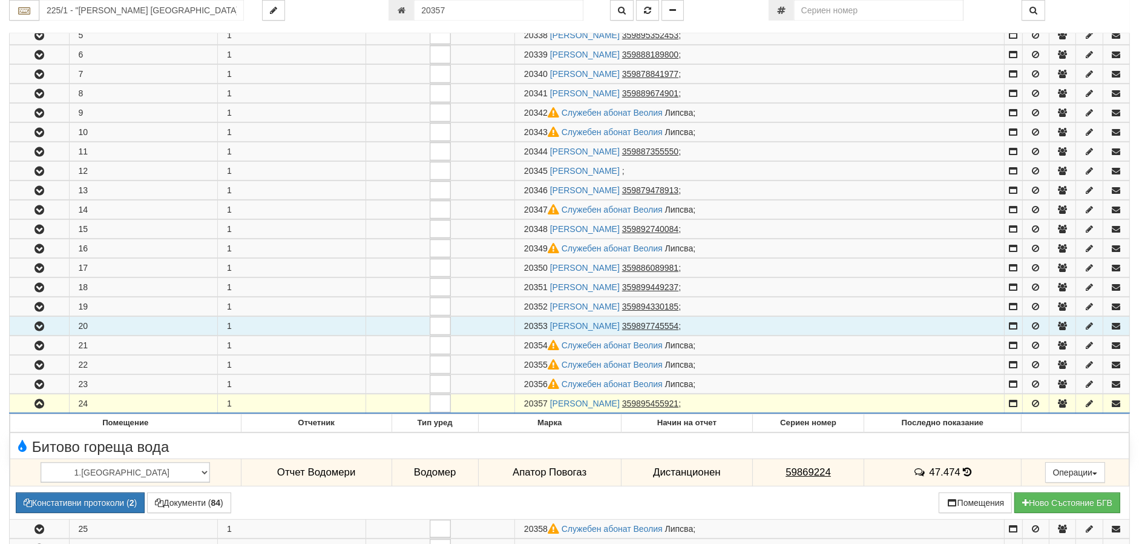  What do you see at coordinates (945, 471) in the screenshot?
I see `span: 47.474` at bounding box center [945, 471].